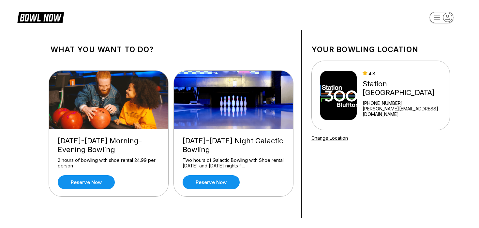  Describe the element at coordinates (338, 95) in the screenshot. I see `img: Station 300 Bluffton` at that location.